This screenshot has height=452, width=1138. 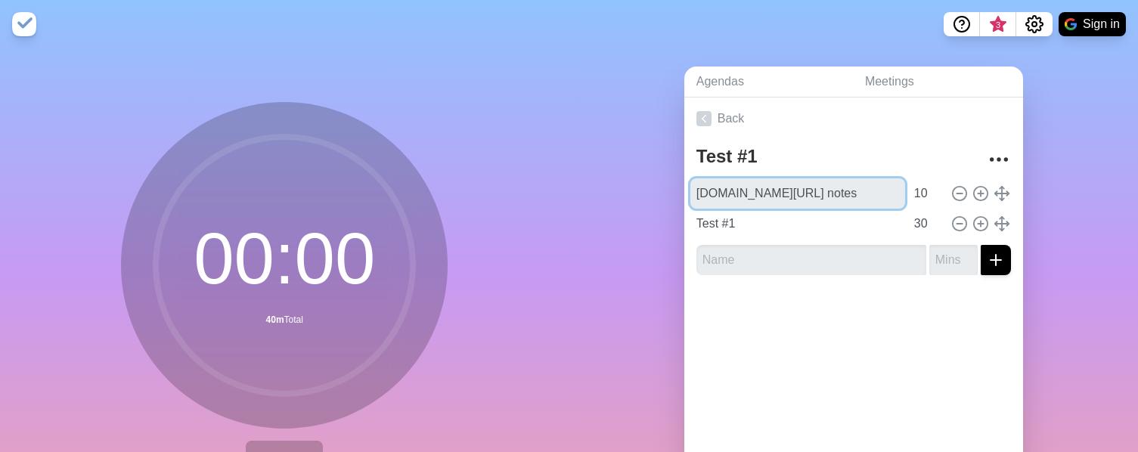 What do you see at coordinates (1071, 24) in the screenshot?
I see `img: google logo` at bounding box center [1071, 24].